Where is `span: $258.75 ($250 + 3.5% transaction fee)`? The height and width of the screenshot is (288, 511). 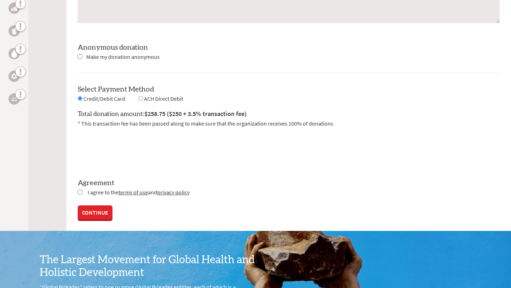 span: $258.75 ($250 + 3.5% transaction fee) is located at coordinates (196, 114).